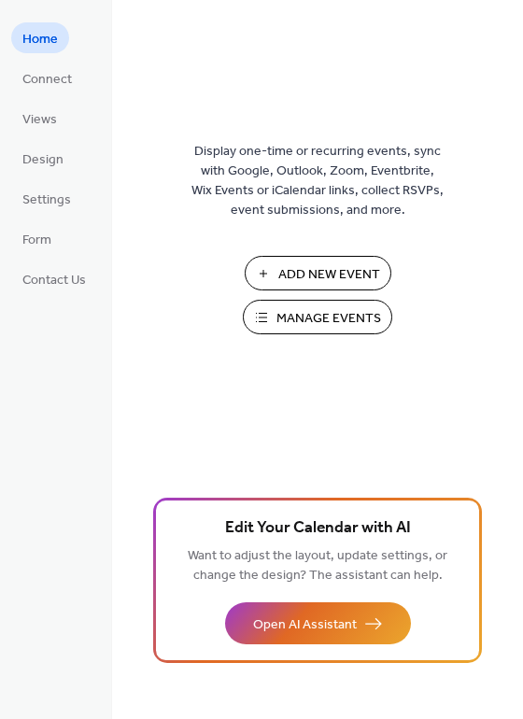  What do you see at coordinates (54, 278) in the screenshot?
I see `a: Contact Us` at bounding box center [54, 278].